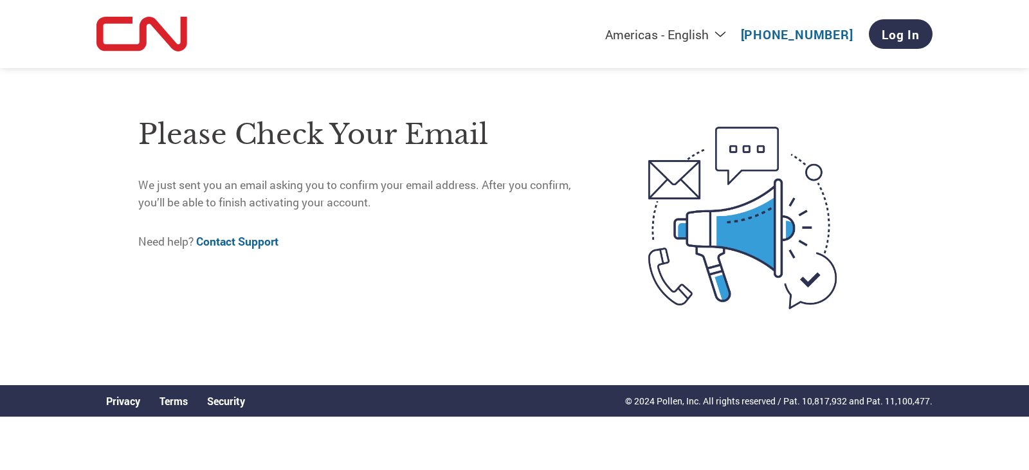  What do you see at coordinates (742, 218) in the screenshot?
I see `img: open-email` at bounding box center [742, 218].